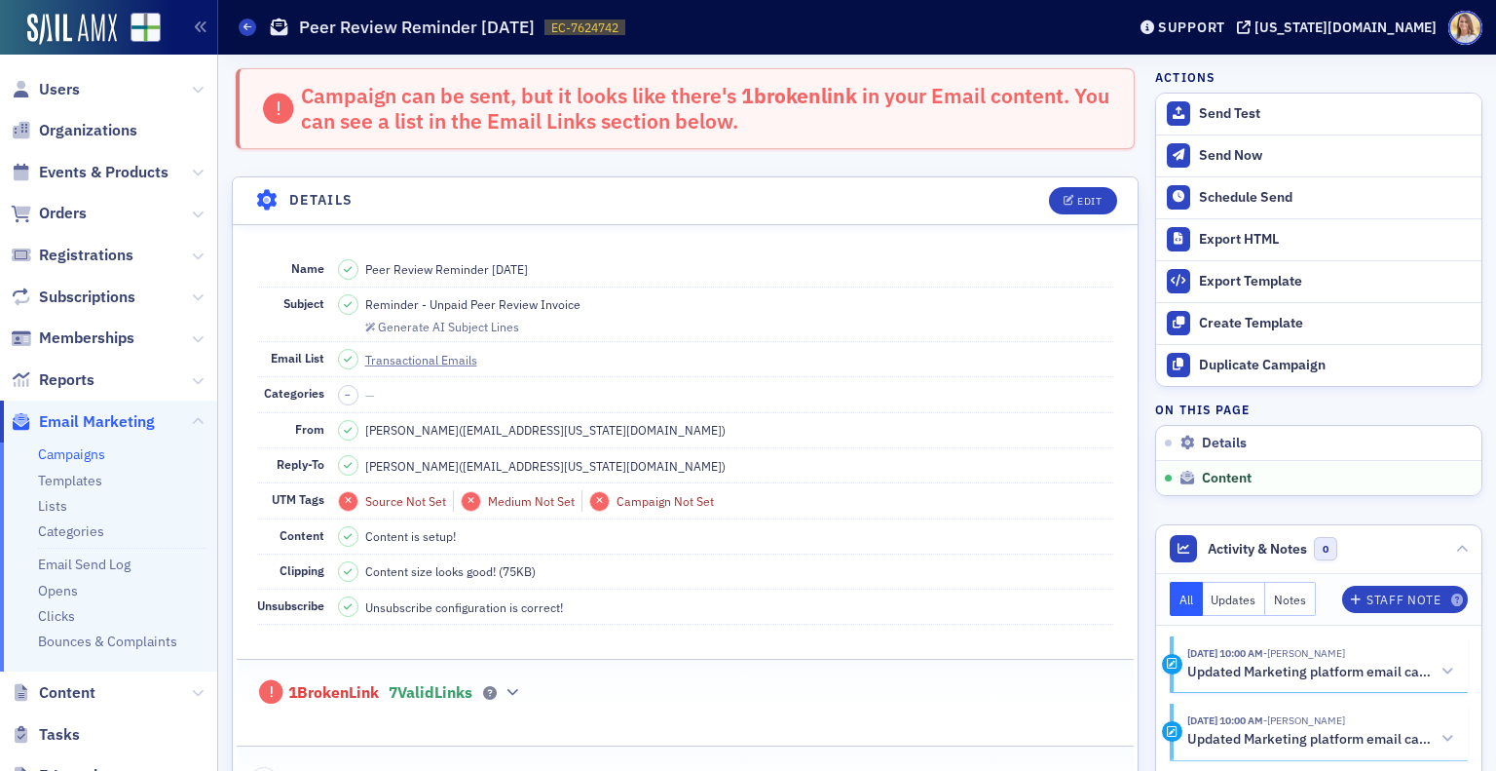 The height and width of the screenshot is (771, 1496). I want to click on button: Duplicate Campaign, so click(1319, 364).